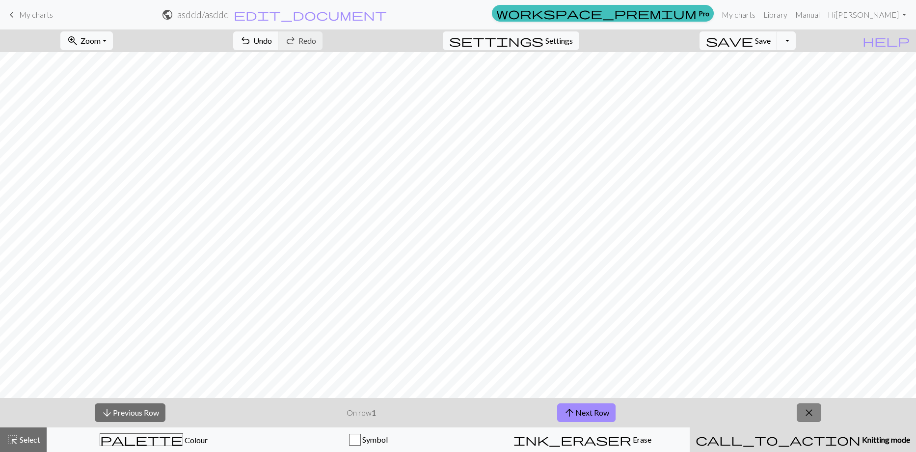  What do you see at coordinates (154, 439) in the screenshot?
I see `button: Colour` at bounding box center [154, 439].